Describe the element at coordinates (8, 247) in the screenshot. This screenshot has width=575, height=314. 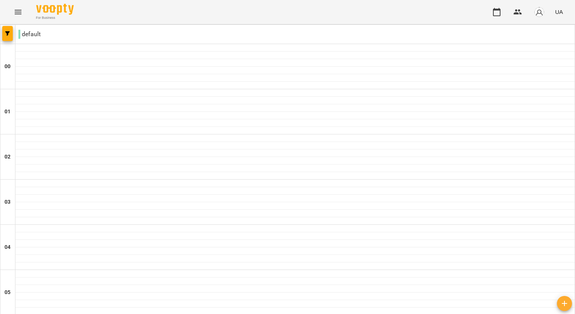
I see `h6: 04` at that location.